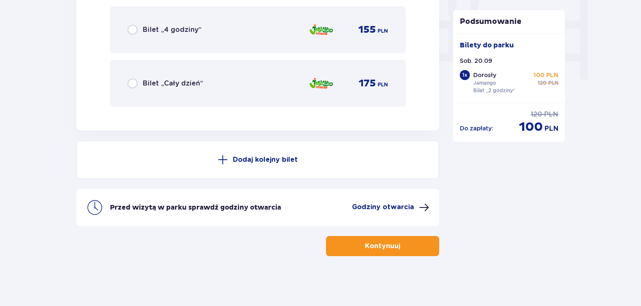 The height and width of the screenshot is (306, 641). Describe the element at coordinates (509, 22) in the screenshot. I see `p: Podsumowanie` at that location.